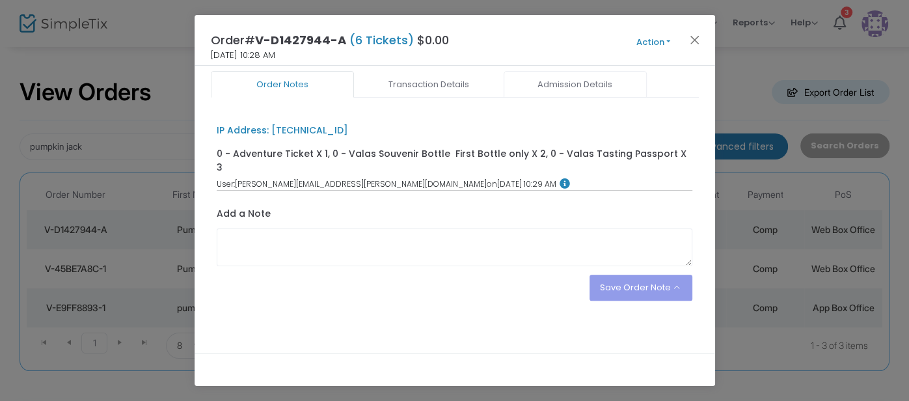  I want to click on a: Transaction Details, so click(429, 85).